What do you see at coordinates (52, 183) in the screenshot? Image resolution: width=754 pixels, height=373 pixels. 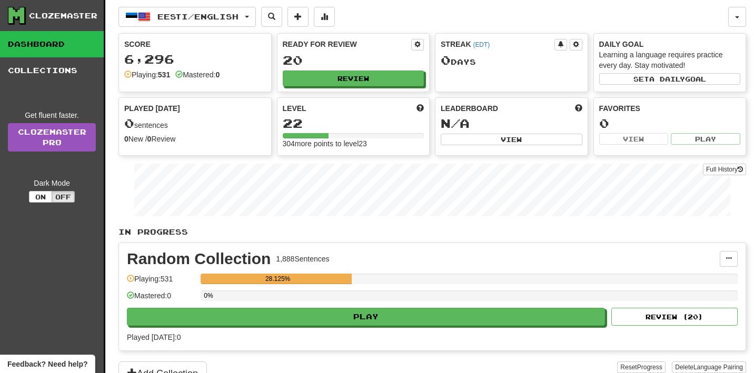 I see `div: Dark Mode` at bounding box center [52, 183].